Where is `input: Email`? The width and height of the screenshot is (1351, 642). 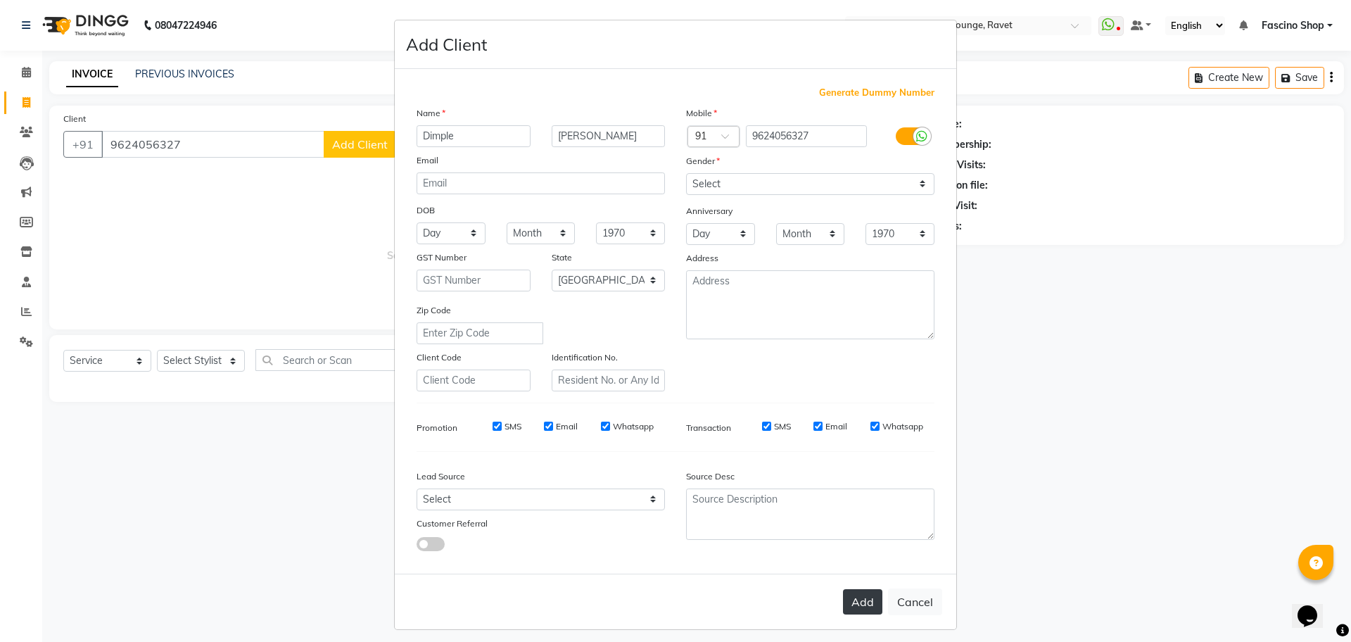 input: Email is located at coordinates (541, 183).